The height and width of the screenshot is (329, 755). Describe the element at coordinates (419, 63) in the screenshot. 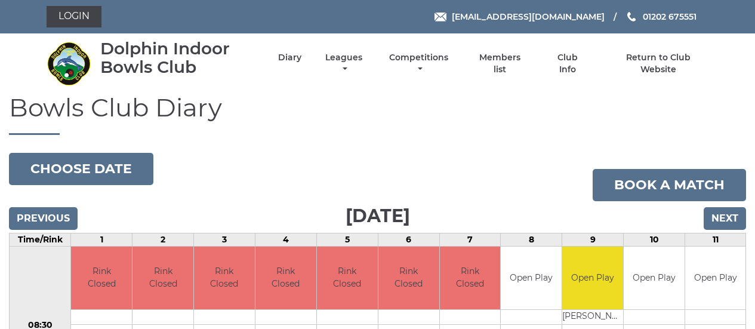

I see `a: Competitions` at that location.